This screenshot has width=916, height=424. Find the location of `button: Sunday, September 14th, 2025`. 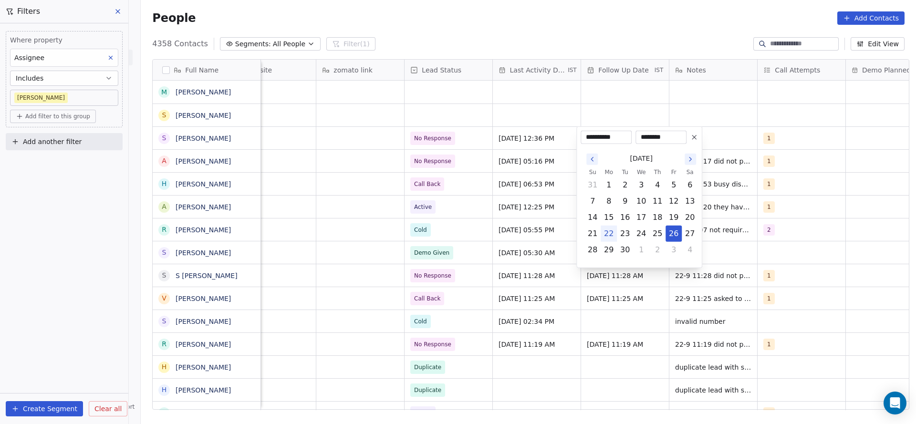

button: Sunday, September 14th, 2025 is located at coordinates (593, 218).